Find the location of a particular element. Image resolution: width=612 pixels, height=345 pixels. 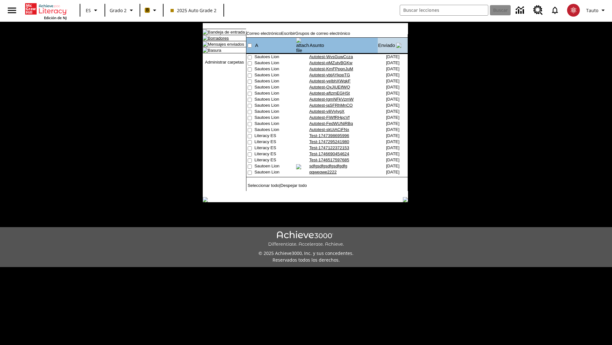

a: Autotest-qMZutvBGKw is located at coordinates (331, 63).